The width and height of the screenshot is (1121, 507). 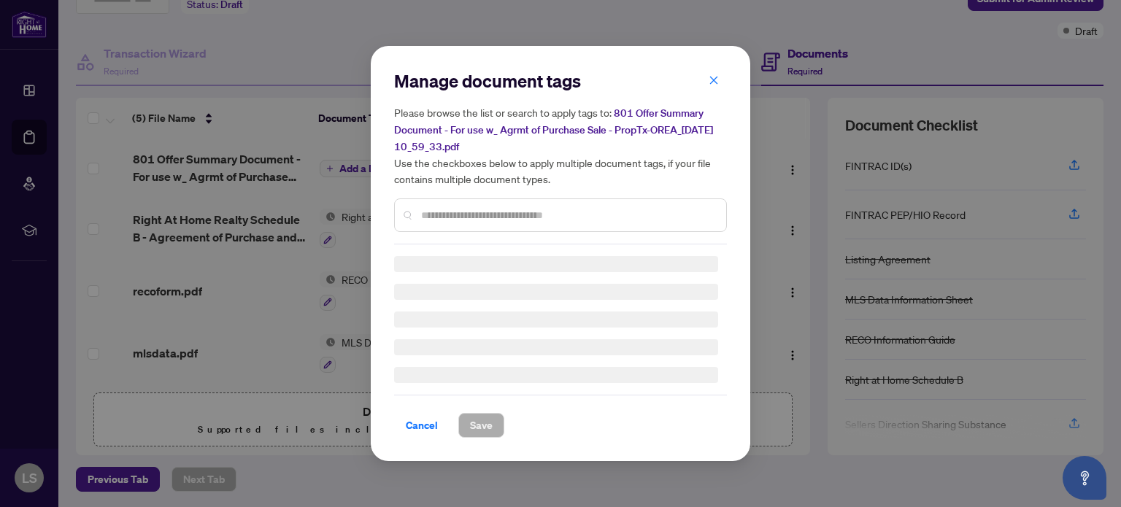 What do you see at coordinates (560, 81) in the screenshot?
I see `h2: Manage document tags` at bounding box center [560, 81].